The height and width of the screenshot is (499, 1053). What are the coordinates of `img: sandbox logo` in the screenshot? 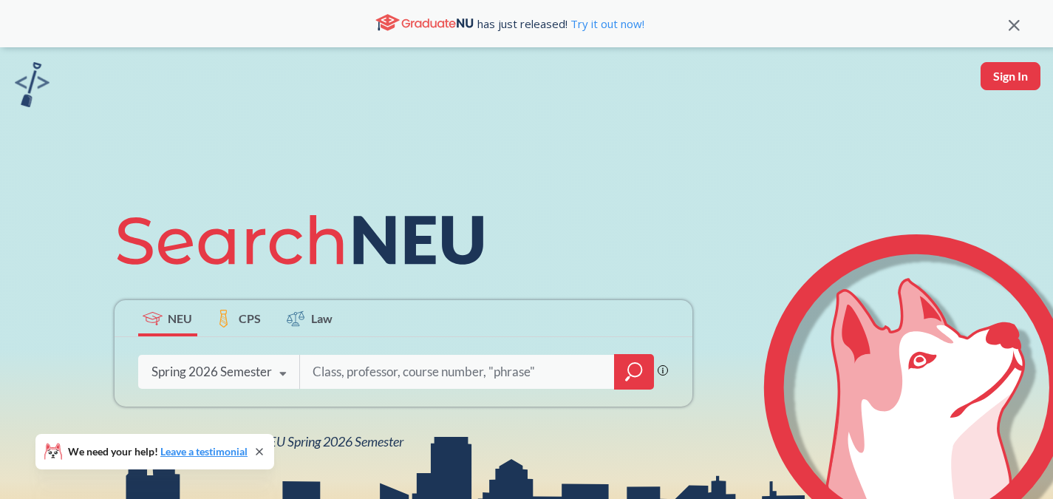 It's located at (32, 84).